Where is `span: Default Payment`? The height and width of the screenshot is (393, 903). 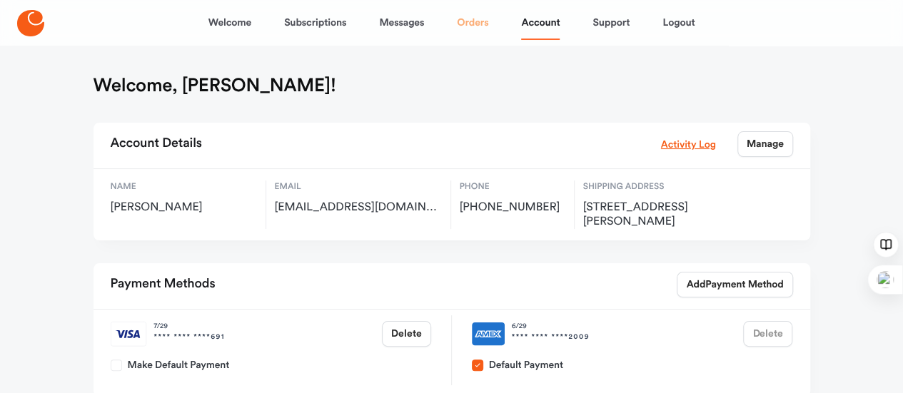 span: Default Payment is located at coordinates (526, 365).